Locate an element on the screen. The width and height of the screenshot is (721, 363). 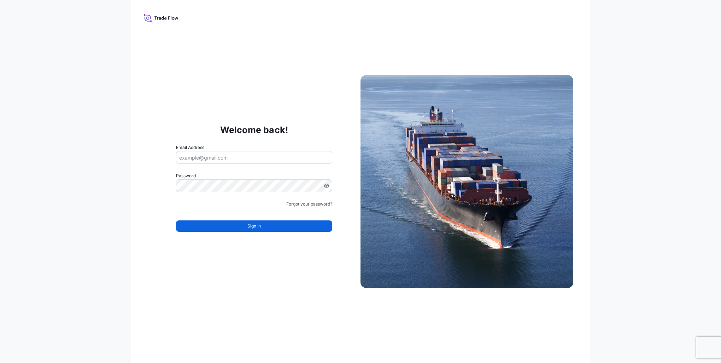
span: Sign In is located at coordinates (254, 226).